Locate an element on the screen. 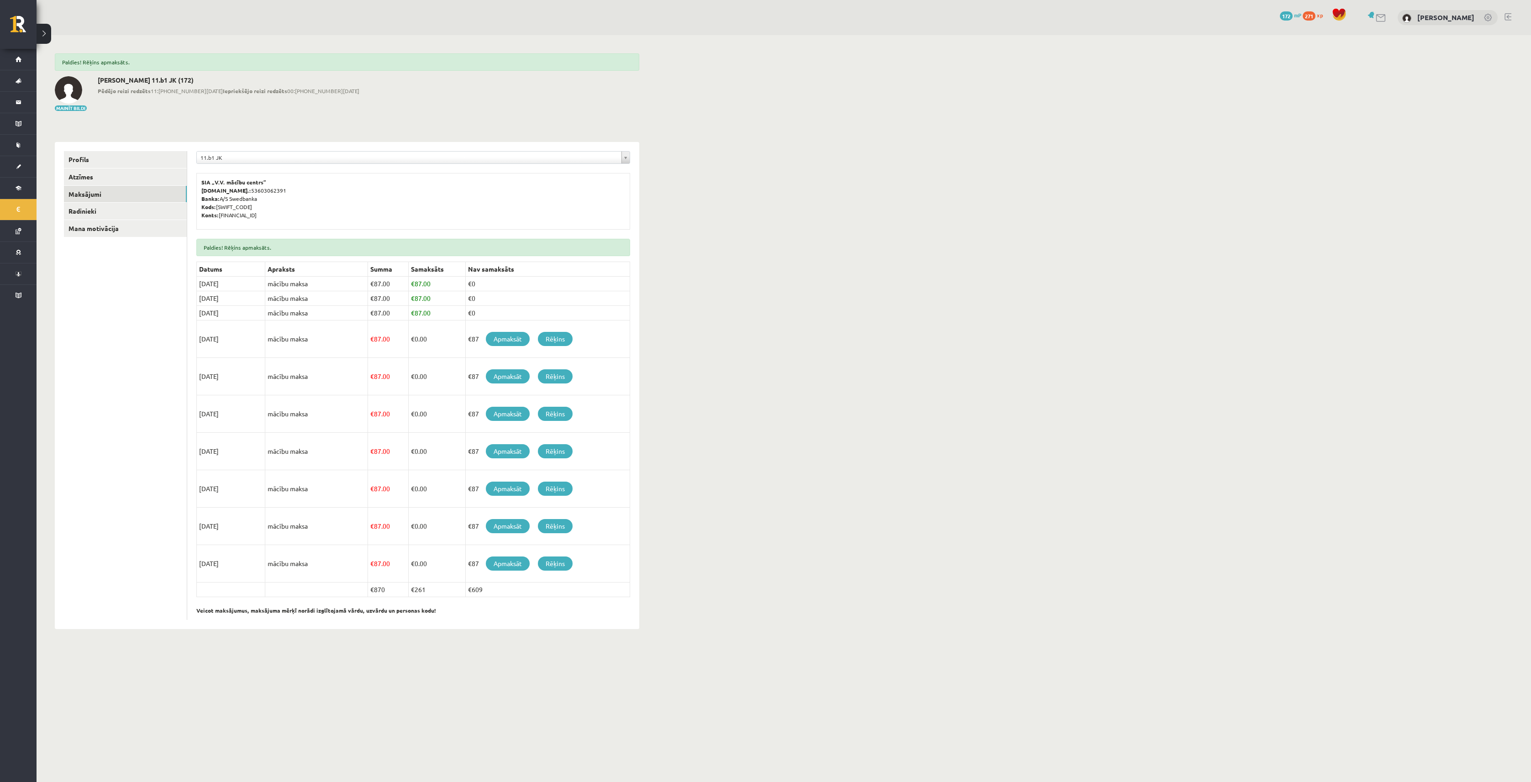 The image size is (1531, 782). button: Mainīt bildi is located at coordinates (71, 108).